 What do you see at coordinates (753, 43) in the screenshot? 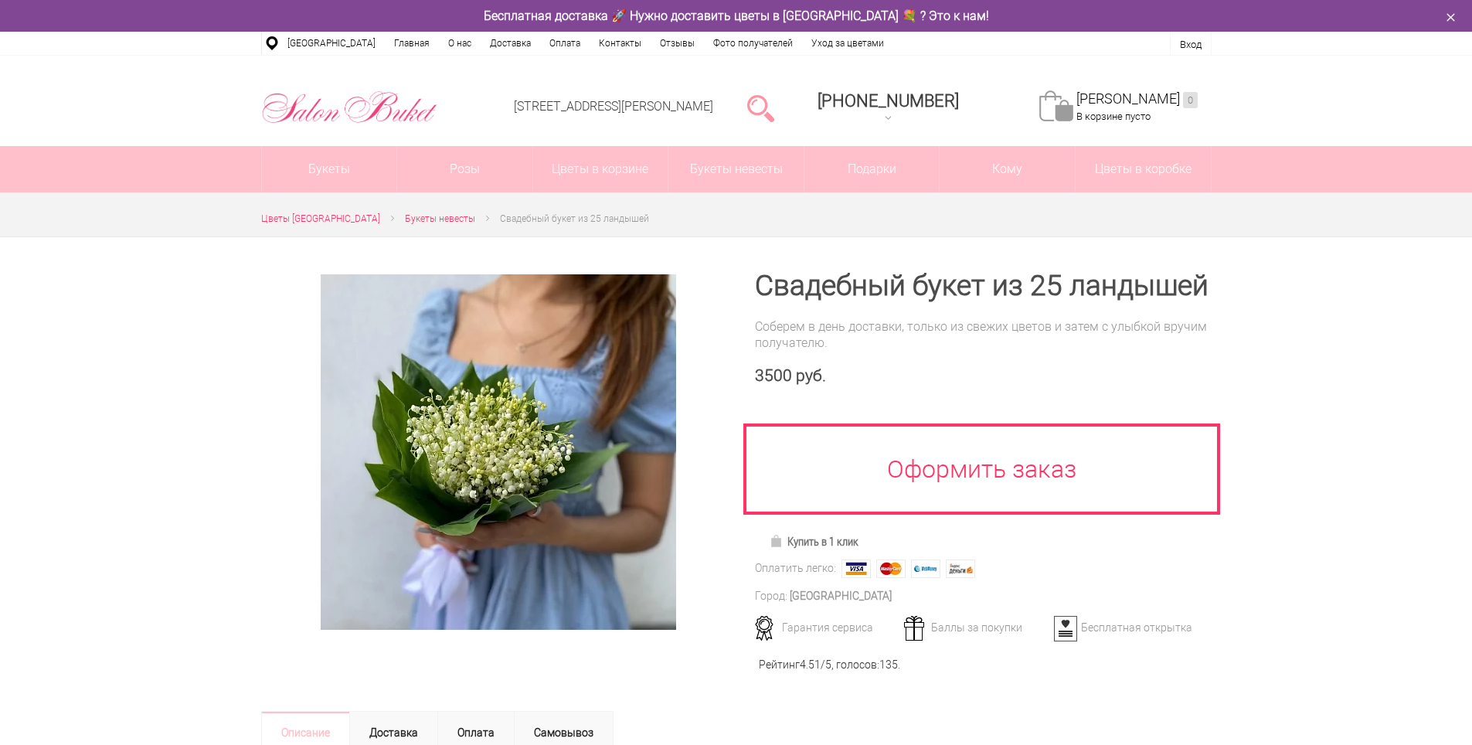
I see `a: Фото получателей` at bounding box center [753, 43].